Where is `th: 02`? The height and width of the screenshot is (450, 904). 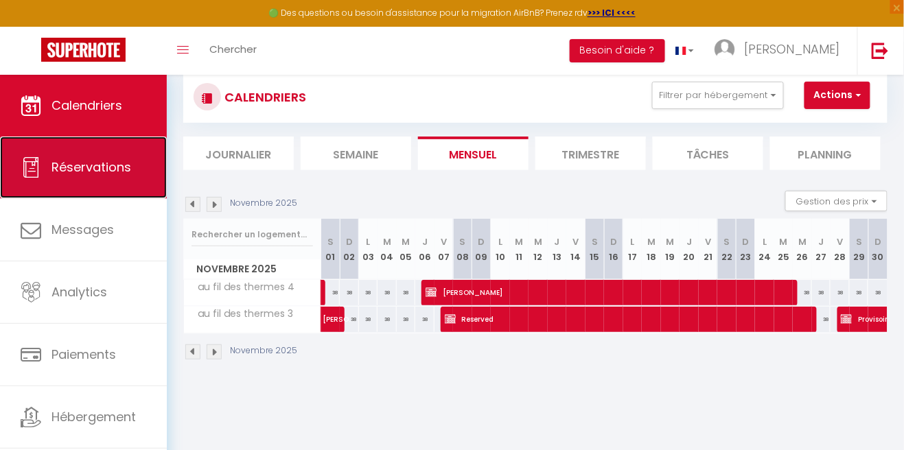
th: 02 is located at coordinates (349, 249).